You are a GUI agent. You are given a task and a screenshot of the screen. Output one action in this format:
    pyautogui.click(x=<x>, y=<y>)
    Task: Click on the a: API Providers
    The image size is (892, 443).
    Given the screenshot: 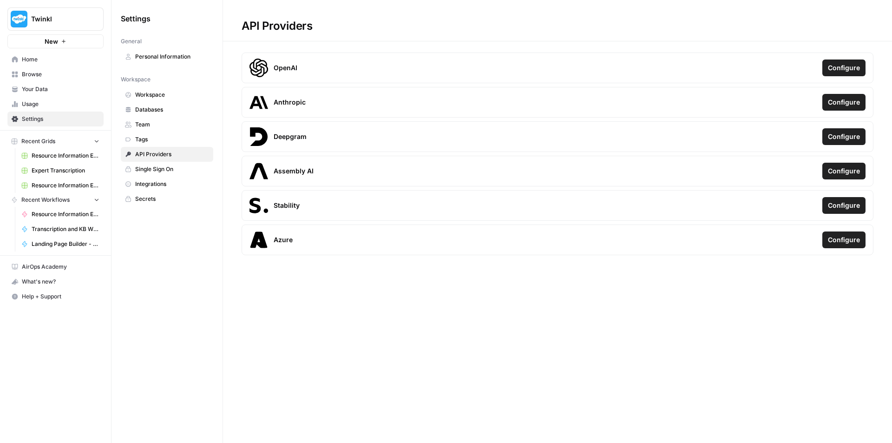 What is the action you would take?
    pyautogui.click(x=167, y=154)
    